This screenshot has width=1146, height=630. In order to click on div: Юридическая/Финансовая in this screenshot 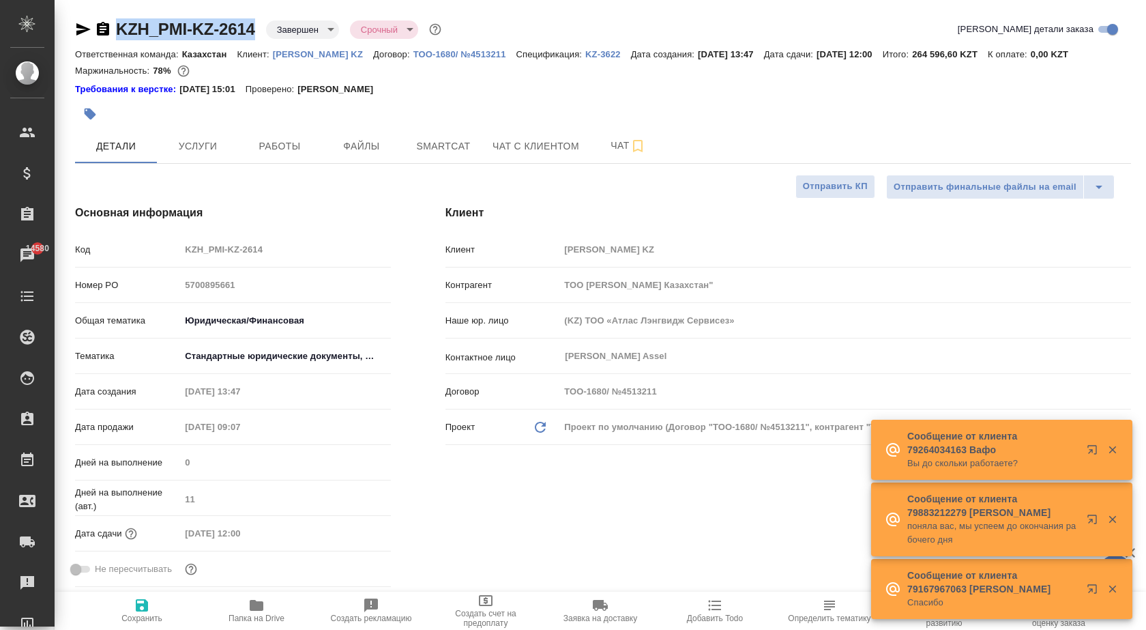, I will do `click(285, 321)`.